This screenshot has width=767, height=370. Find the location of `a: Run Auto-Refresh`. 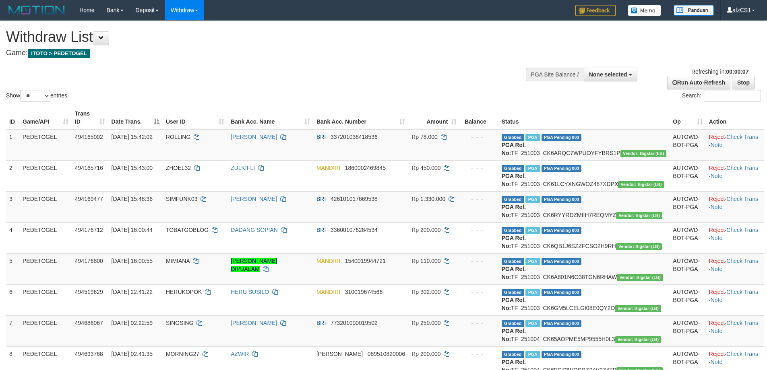

a: Run Auto-Refresh is located at coordinates (699, 83).